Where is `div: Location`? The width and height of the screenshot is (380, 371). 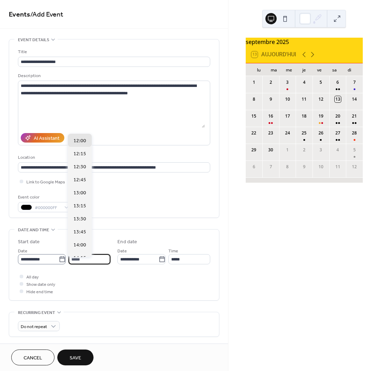 div: Location is located at coordinates (113, 157).